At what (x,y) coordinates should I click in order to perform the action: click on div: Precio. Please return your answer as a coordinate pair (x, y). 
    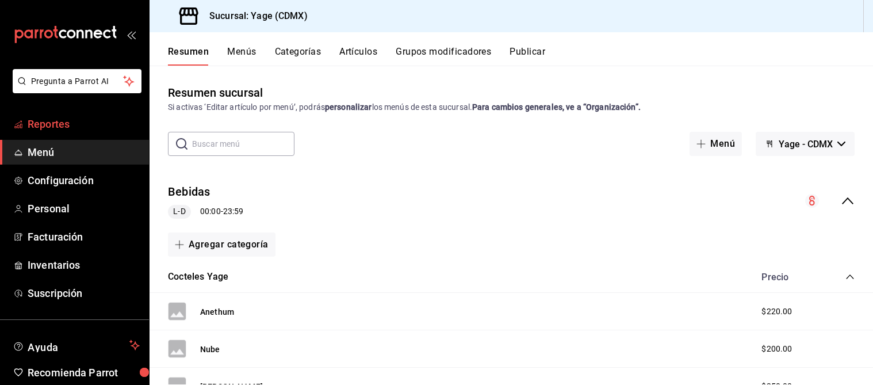
    Looking at the image, I should click on (787, 277).